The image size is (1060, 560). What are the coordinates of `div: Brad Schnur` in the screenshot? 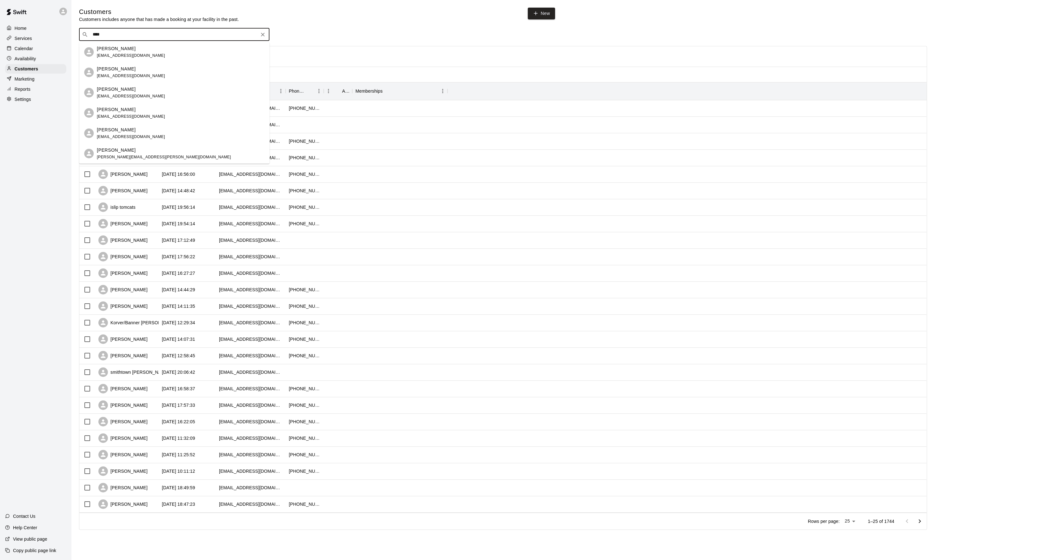 It's located at (89, 133).